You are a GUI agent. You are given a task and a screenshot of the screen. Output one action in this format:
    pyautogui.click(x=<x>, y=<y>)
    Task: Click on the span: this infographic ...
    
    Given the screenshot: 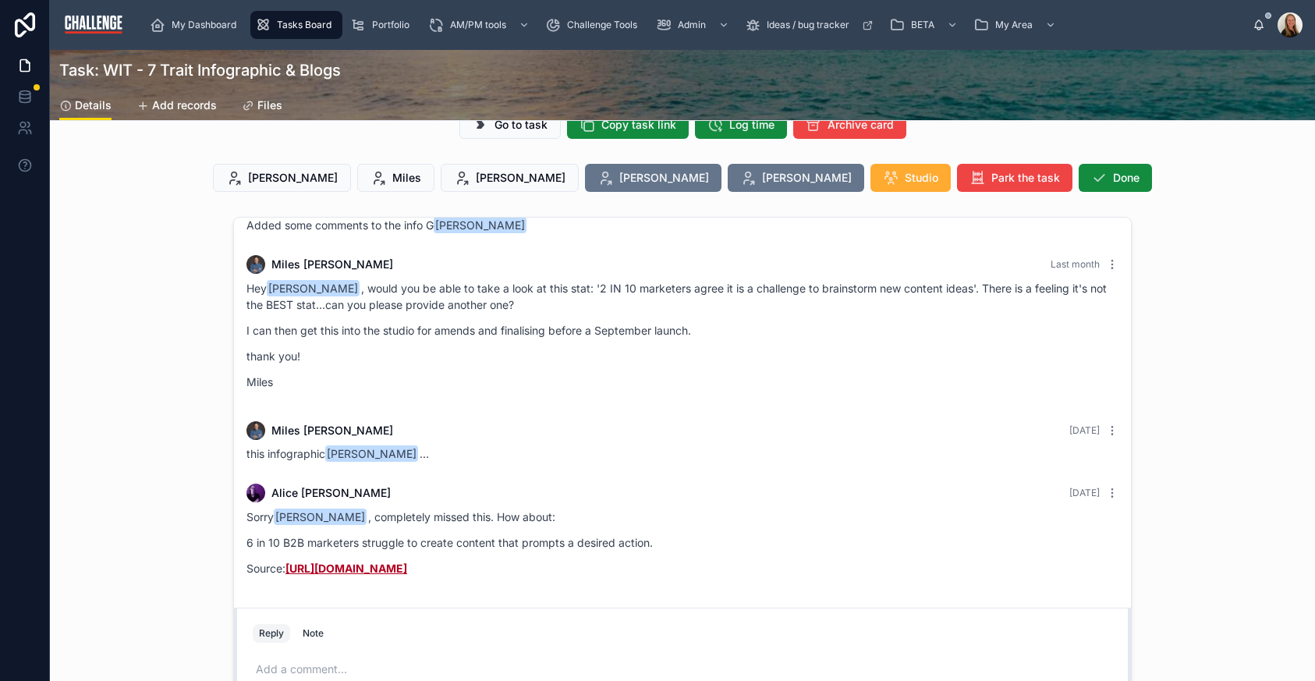 What is the action you would take?
    pyautogui.click(x=338, y=453)
    